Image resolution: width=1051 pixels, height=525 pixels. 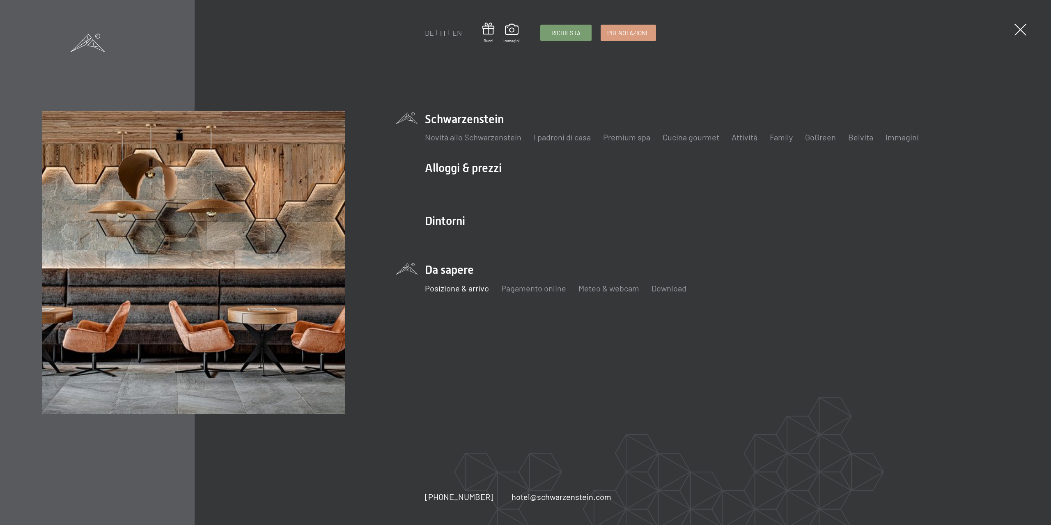 I want to click on span: Richiesta, so click(x=566, y=33).